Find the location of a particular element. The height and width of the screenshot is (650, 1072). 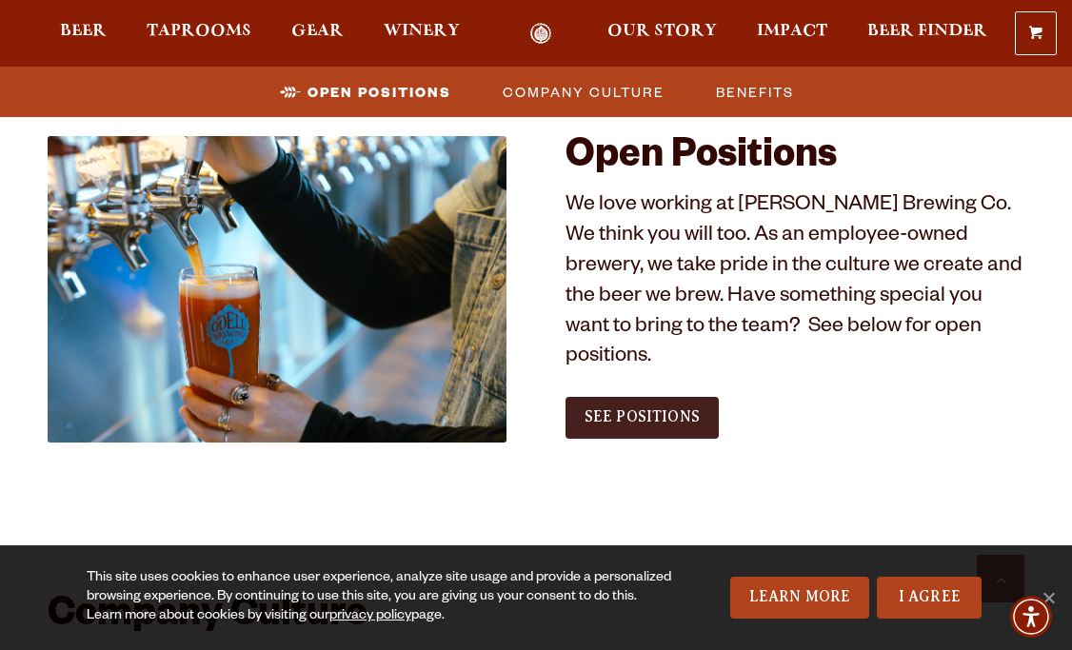

a: Our Story is located at coordinates (662, 33).